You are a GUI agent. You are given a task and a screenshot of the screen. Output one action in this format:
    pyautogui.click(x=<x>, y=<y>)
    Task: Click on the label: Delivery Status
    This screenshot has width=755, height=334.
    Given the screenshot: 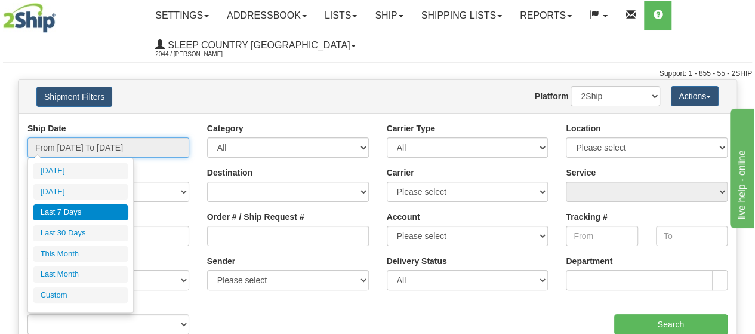 What is the action you would take?
    pyautogui.click(x=417, y=261)
    